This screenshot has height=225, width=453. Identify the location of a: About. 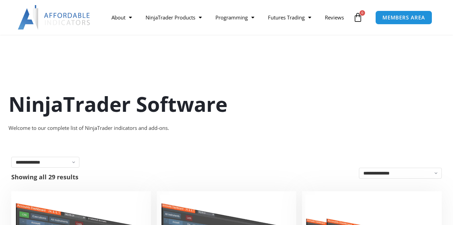
(122, 17).